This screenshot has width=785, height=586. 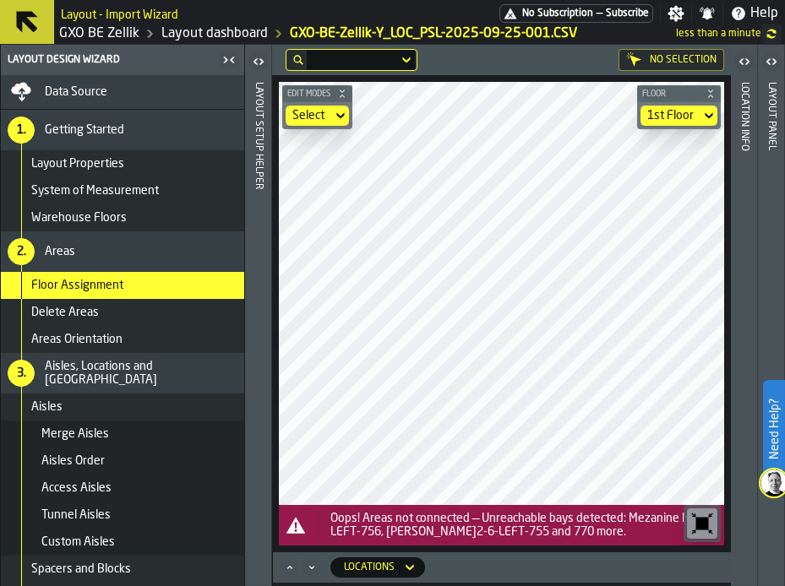 What do you see at coordinates (73, 461) in the screenshot?
I see `span: Aisles Order` at bounding box center [73, 461].